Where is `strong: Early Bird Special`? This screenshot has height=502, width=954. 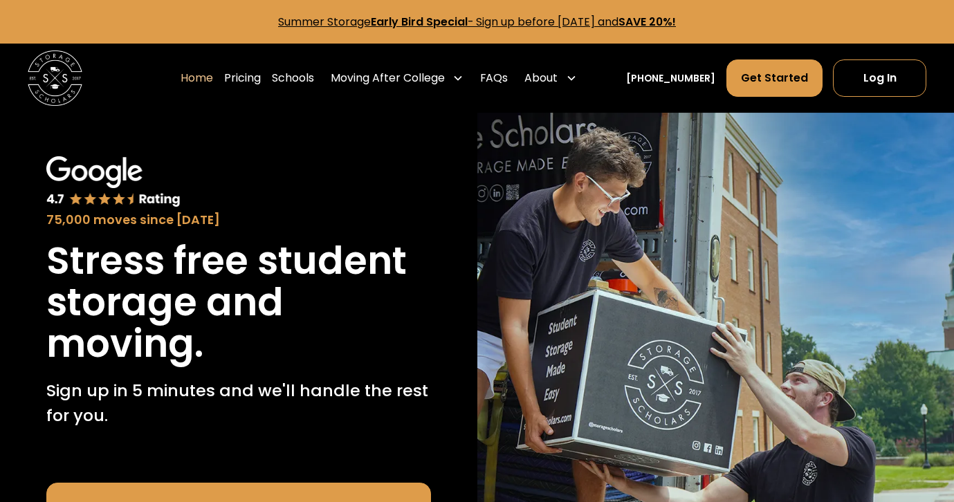 strong: Early Bird Special is located at coordinates (419, 21).